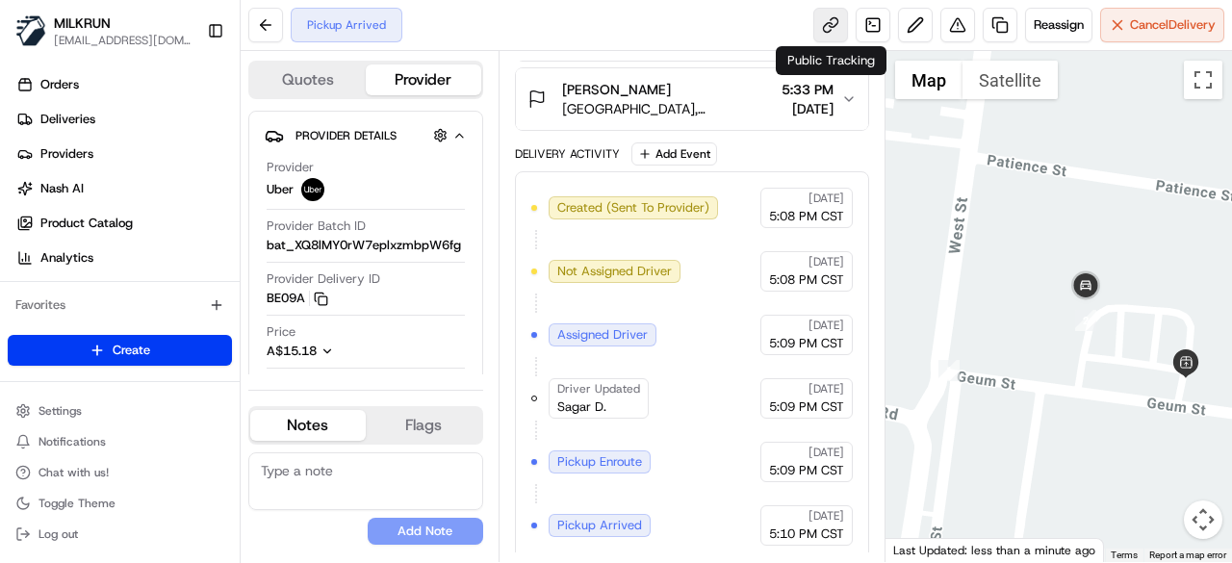 This screenshot has width=1232, height=563. I want to click on span: Analytics, so click(66, 258).